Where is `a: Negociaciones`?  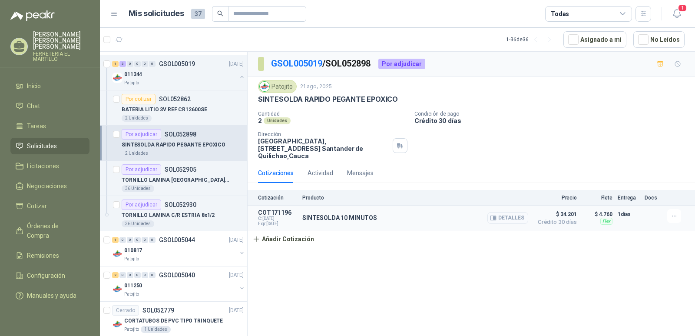
a: Negociaciones is located at coordinates (50, 186).